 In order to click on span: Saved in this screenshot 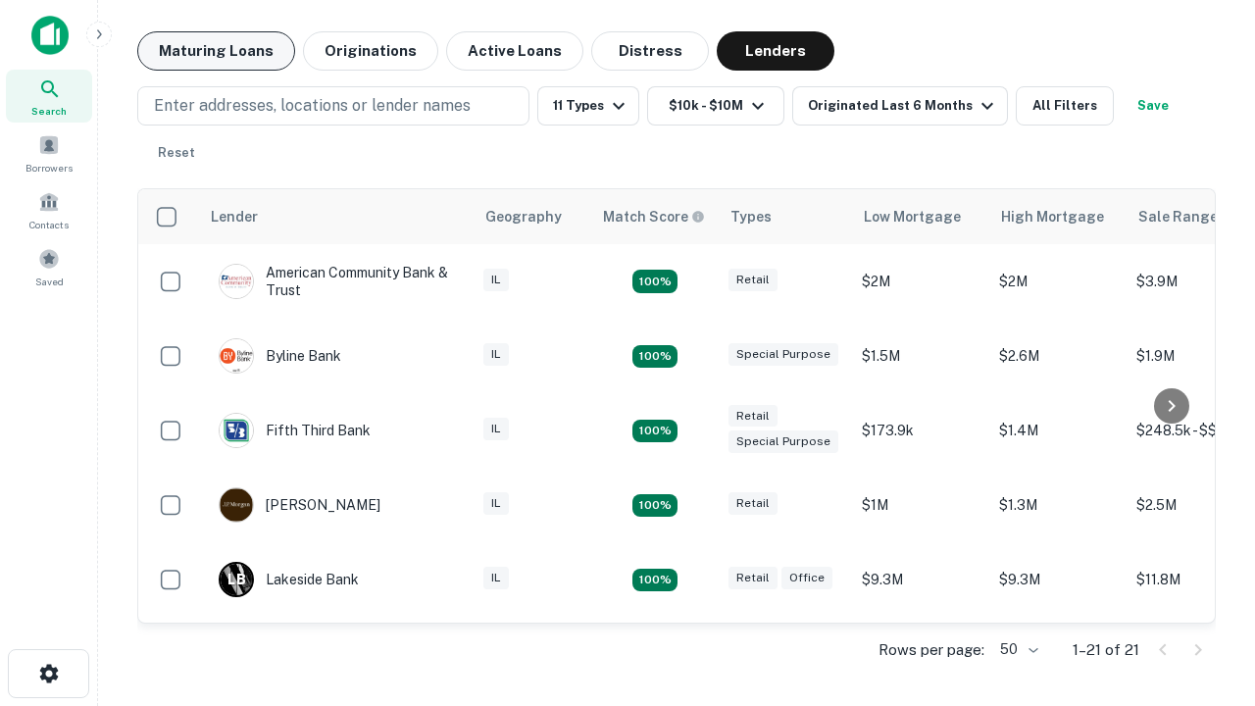, I will do `click(49, 281)`.